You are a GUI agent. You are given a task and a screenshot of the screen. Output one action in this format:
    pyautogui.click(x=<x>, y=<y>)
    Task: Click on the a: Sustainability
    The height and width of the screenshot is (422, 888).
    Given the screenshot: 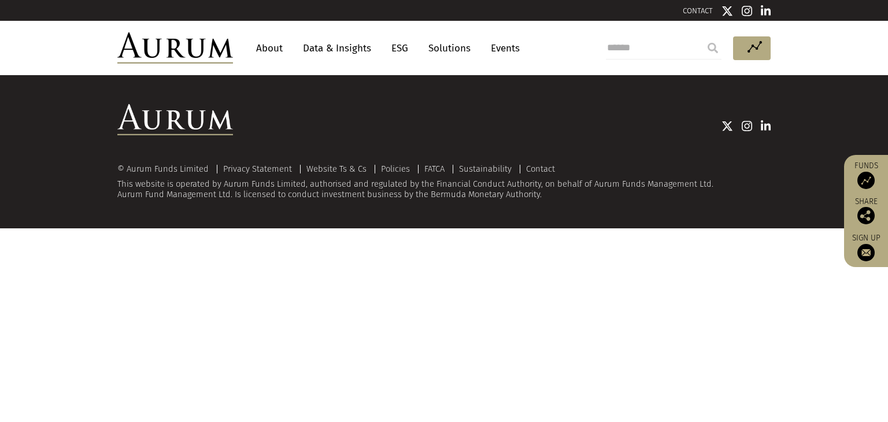 What is the action you would take?
    pyautogui.click(x=485, y=169)
    